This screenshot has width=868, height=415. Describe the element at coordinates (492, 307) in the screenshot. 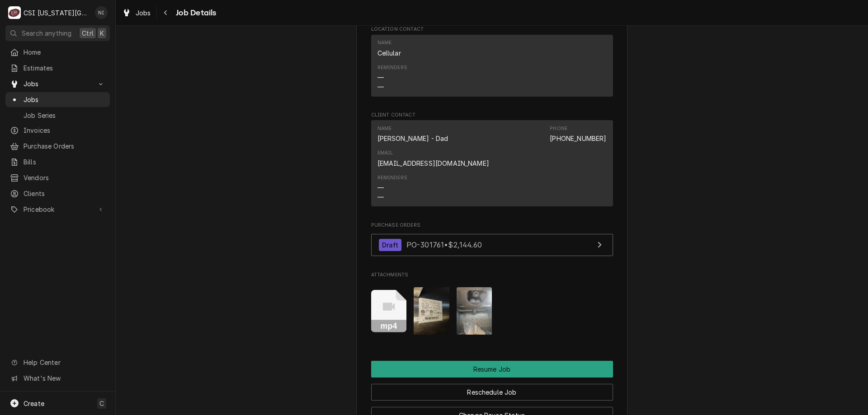

I see `div: Attachments` at that location.